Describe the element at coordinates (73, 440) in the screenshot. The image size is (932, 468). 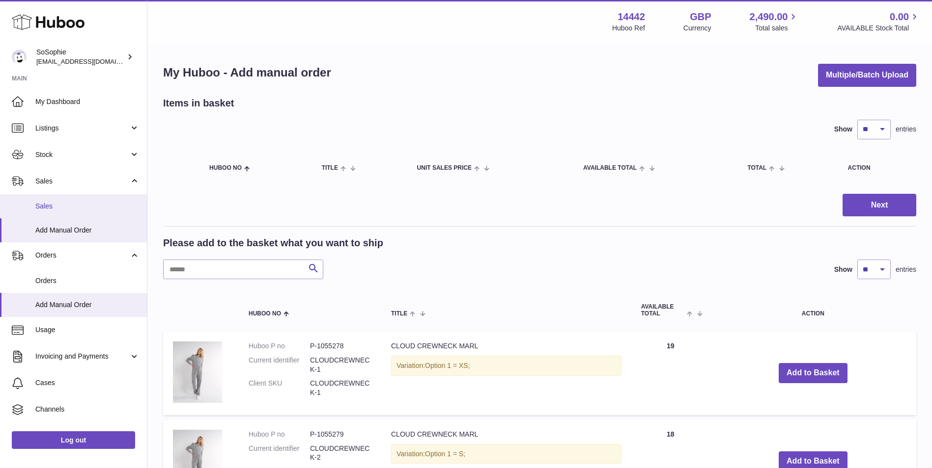
I see `a: Log out` at that location.